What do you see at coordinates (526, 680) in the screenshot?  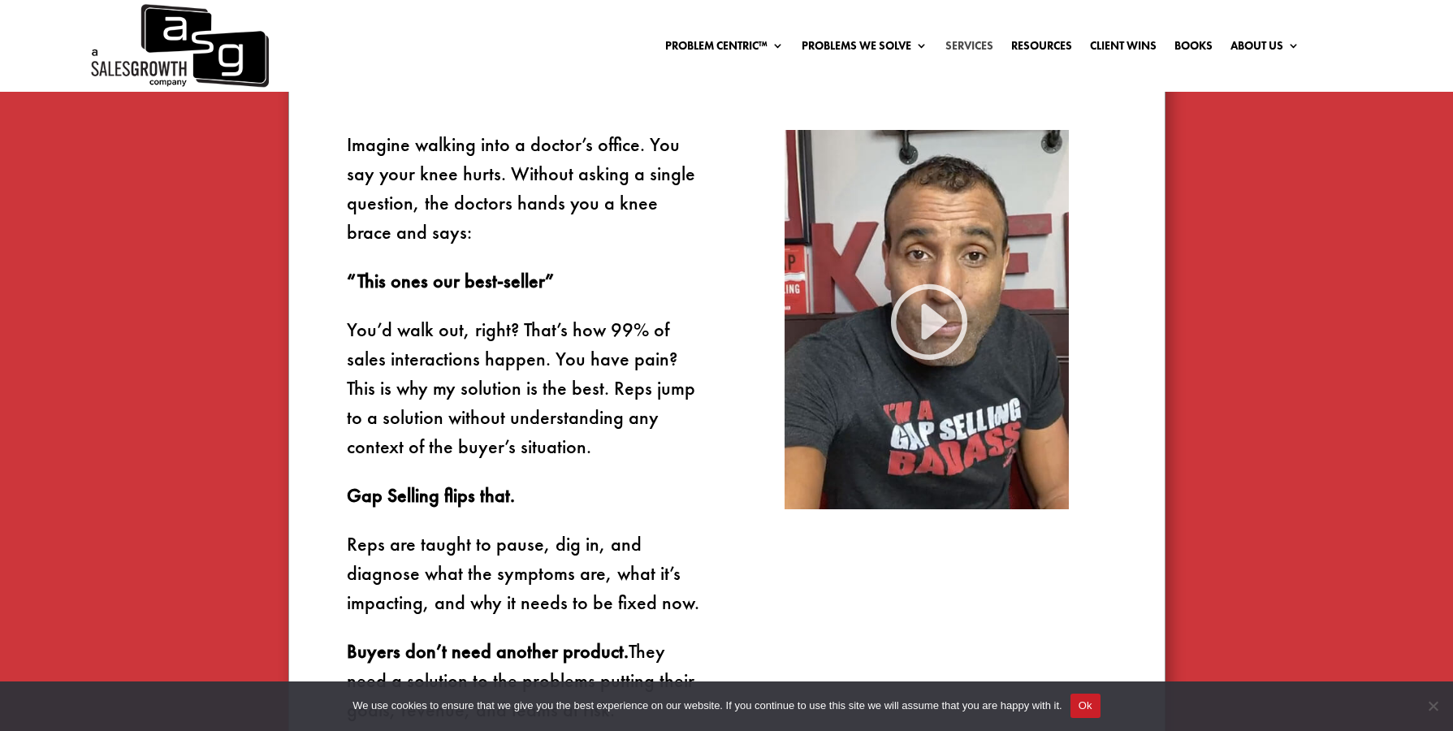 I see `p: They need a solution to the problems putting their goals, revenue, and teams at risk.` at bounding box center [526, 680].